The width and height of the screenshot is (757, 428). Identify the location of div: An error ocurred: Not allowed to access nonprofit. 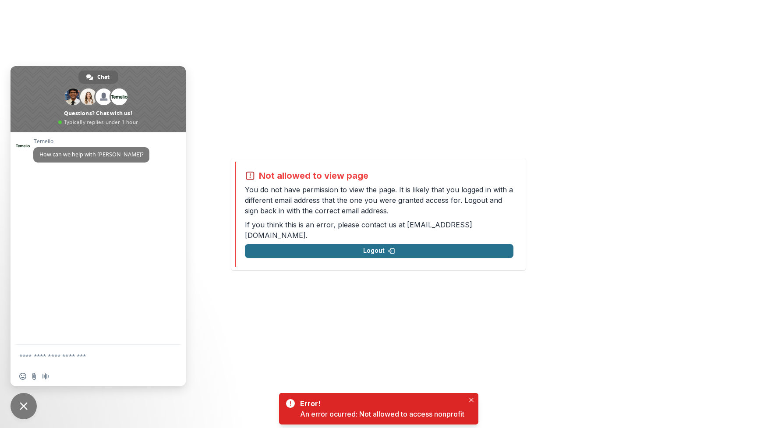
(382, 414).